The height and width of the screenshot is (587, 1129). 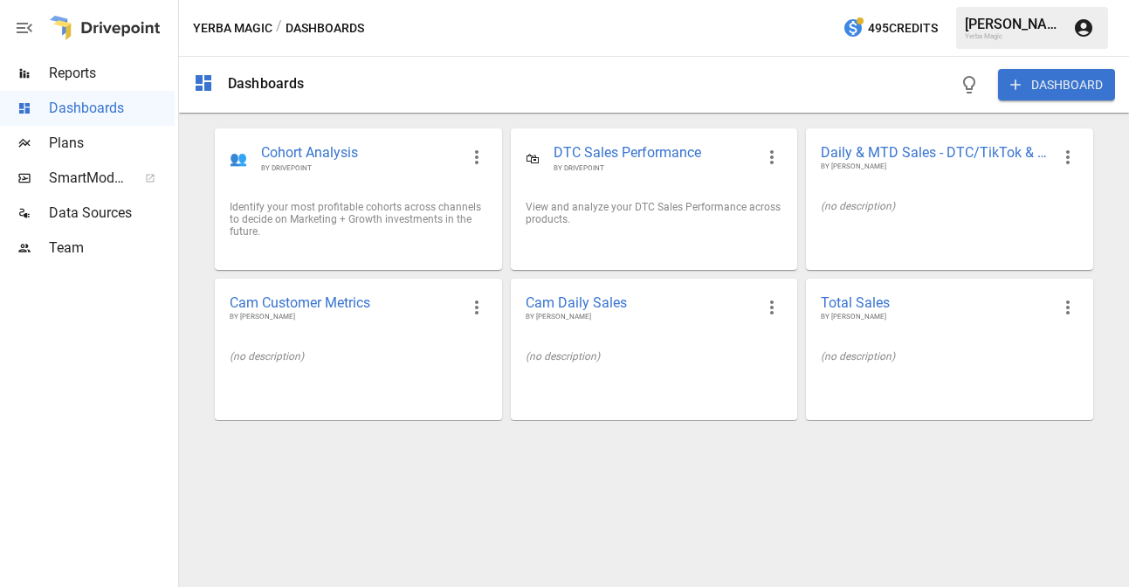 I want to click on span: Cam Customer Metrics, so click(x=344, y=302).